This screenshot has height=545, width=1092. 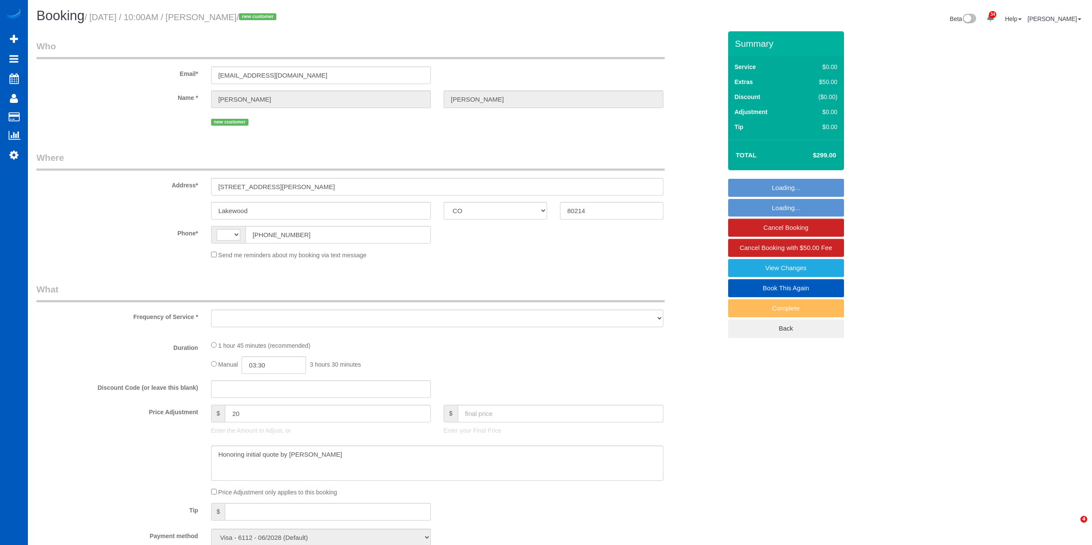 I want to click on span: Booking, so click(x=60, y=15).